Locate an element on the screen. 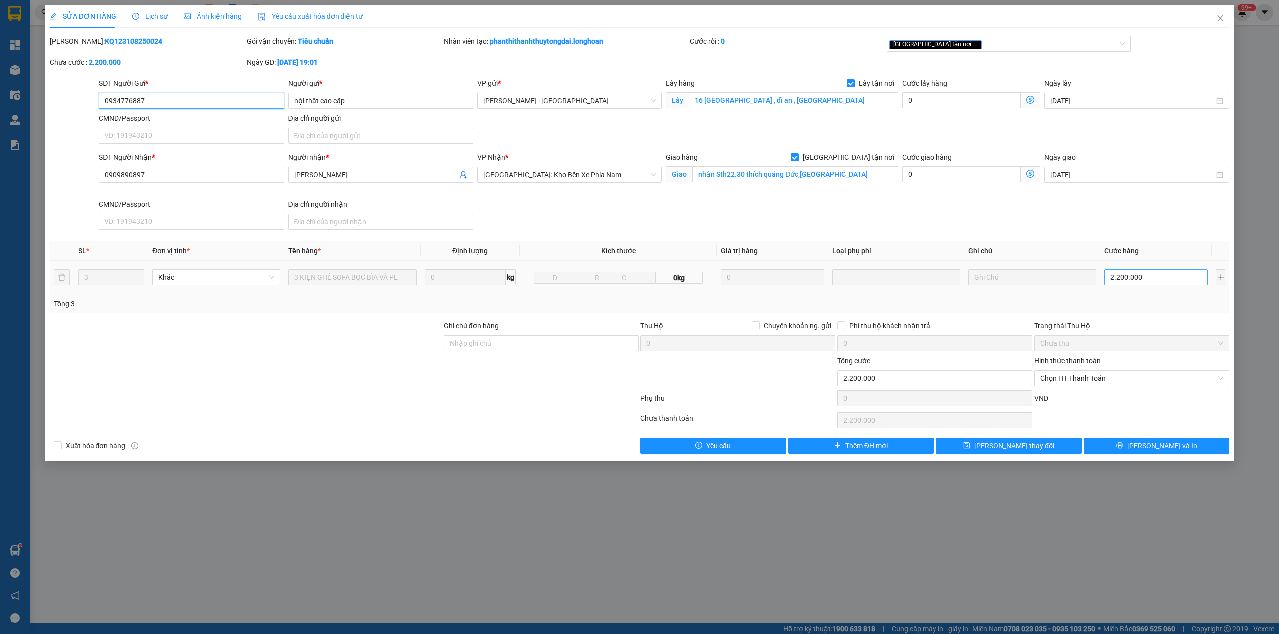 This screenshot has width=1279, height=634. span: edit is located at coordinates (53, 16).